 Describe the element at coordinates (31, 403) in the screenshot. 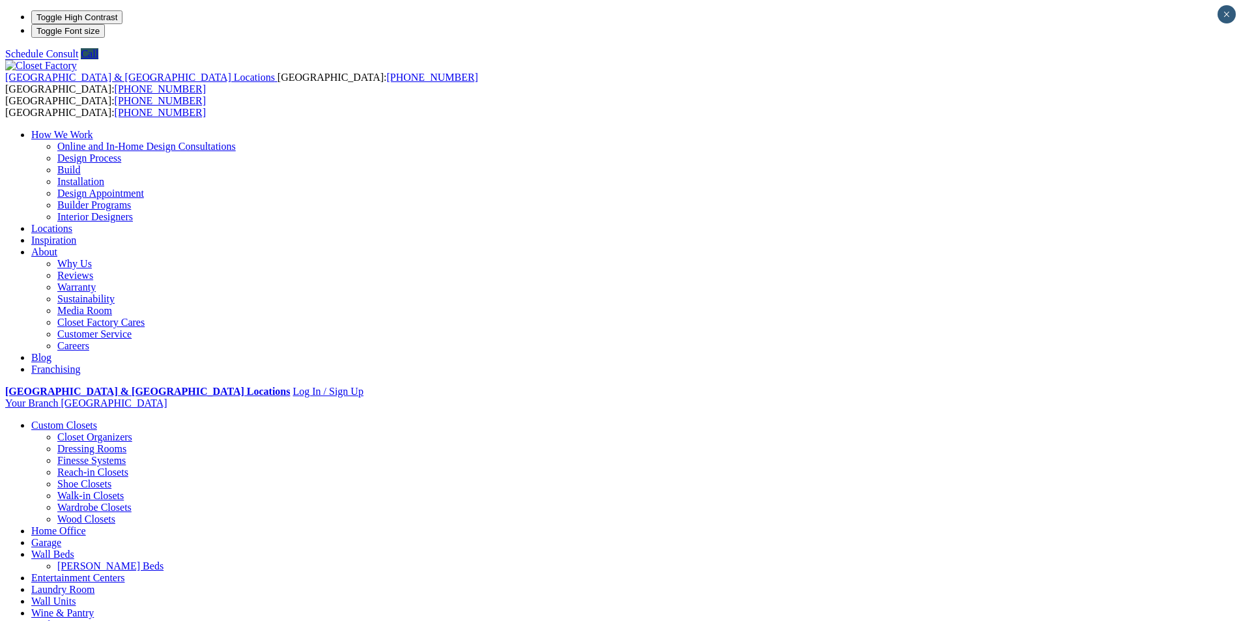

I see `span: Your Branch` at that location.